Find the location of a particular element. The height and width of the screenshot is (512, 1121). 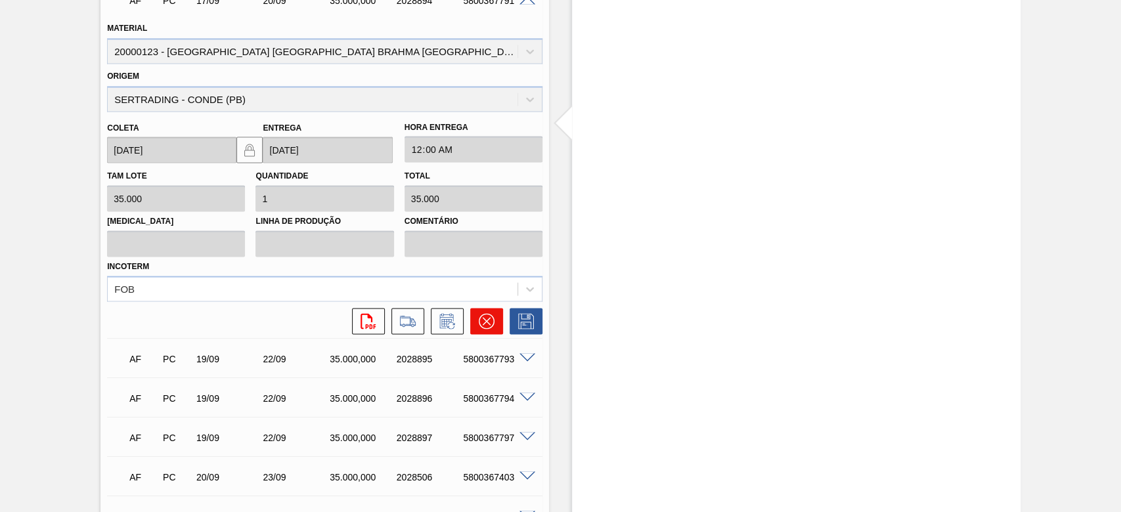

div: 20/09/2025 is located at coordinates (230, 477).